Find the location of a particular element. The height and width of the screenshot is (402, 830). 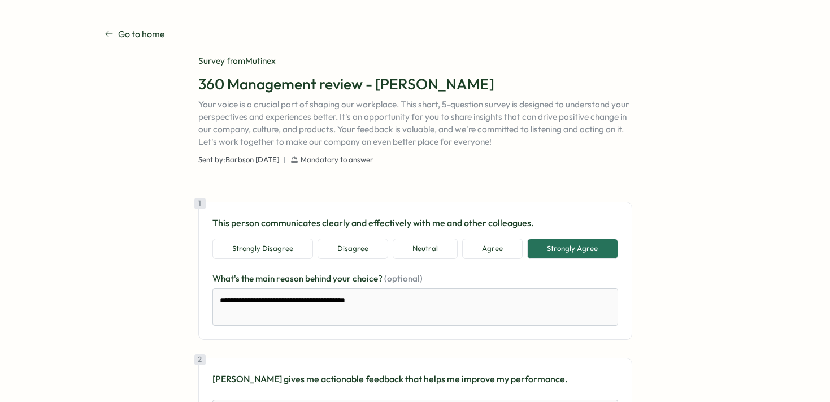

span: main is located at coordinates (265, 278).